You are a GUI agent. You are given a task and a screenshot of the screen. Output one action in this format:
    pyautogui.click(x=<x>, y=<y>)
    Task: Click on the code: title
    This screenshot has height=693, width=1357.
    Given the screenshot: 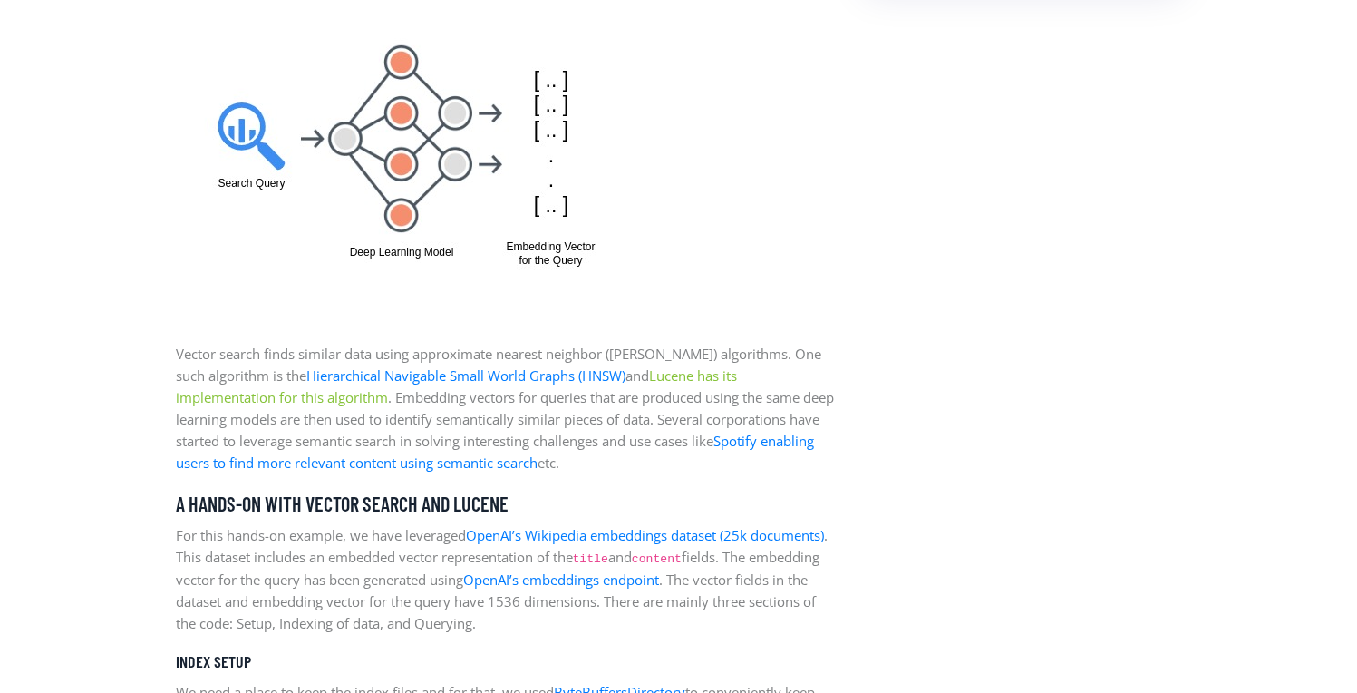 What is the action you would take?
    pyautogui.click(x=590, y=559)
    